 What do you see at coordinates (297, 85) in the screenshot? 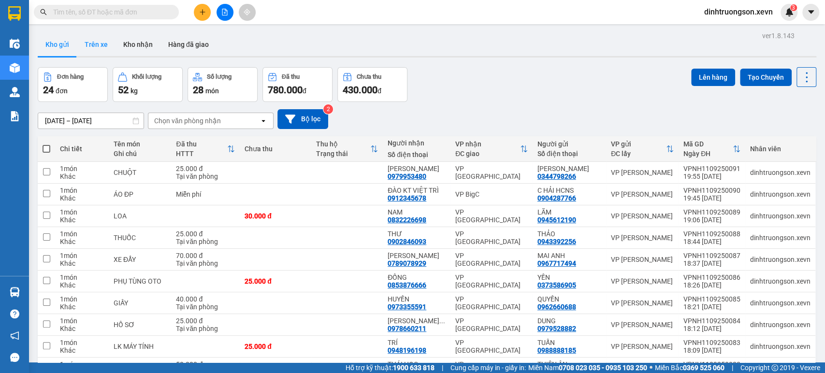
I see `button: Đã thu780.000đ` at bounding box center [297, 85].